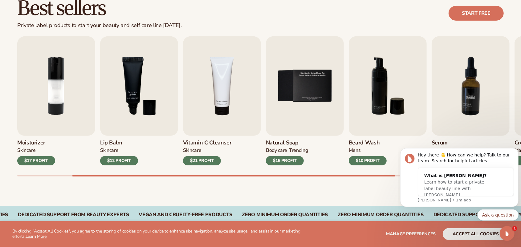 Image resolution: width=521 pixels, height=247 pixels. Describe the element at coordinates (451, 143) in the screenshot. I see `h3: Serum` at that location.